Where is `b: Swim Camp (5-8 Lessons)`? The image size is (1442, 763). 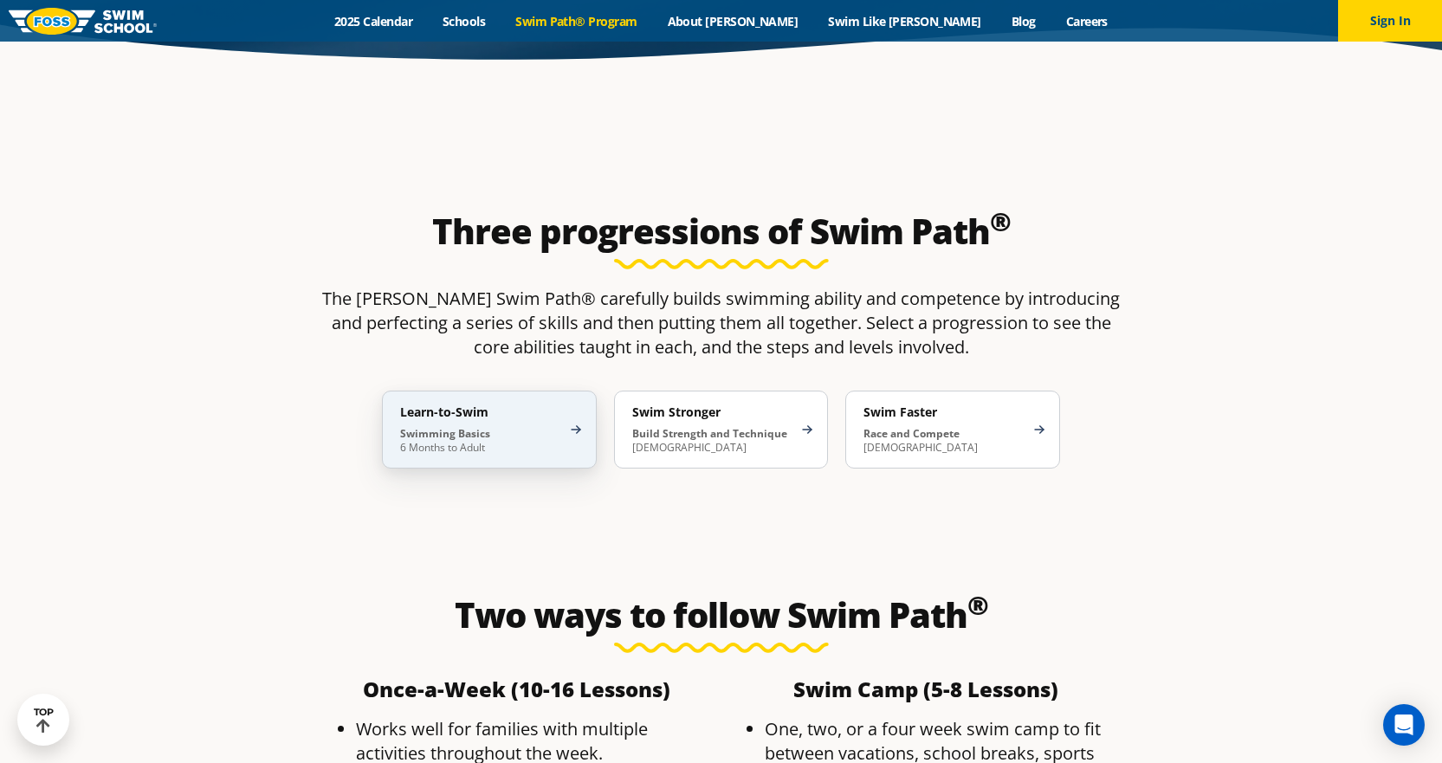
b: Swim Camp (5-8 Lessons) is located at coordinates (926, 689).